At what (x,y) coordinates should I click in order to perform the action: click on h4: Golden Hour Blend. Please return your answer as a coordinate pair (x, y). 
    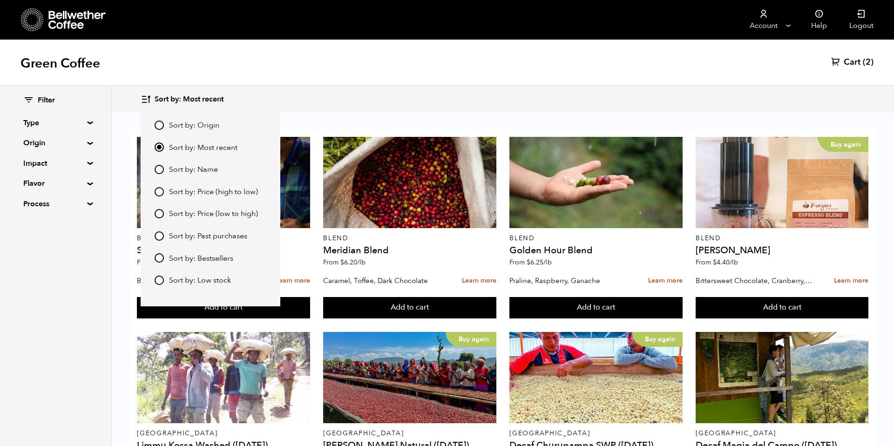
    Looking at the image, I should click on (595, 250).